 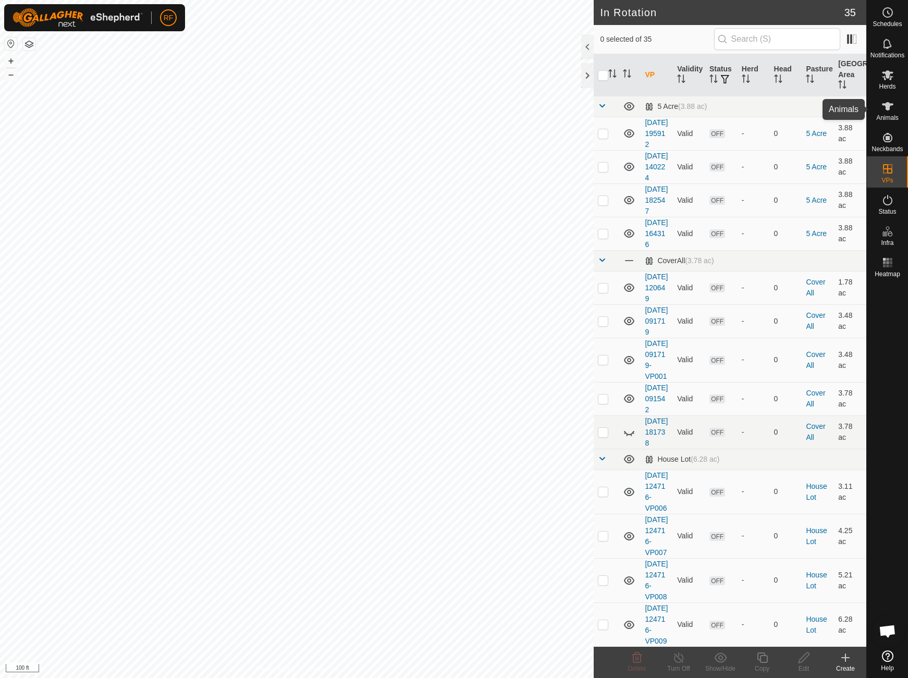 What do you see at coordinates (850, 536) in the screenshot?
I see `td: 4.25 ac` at bounding box center [850, 536].